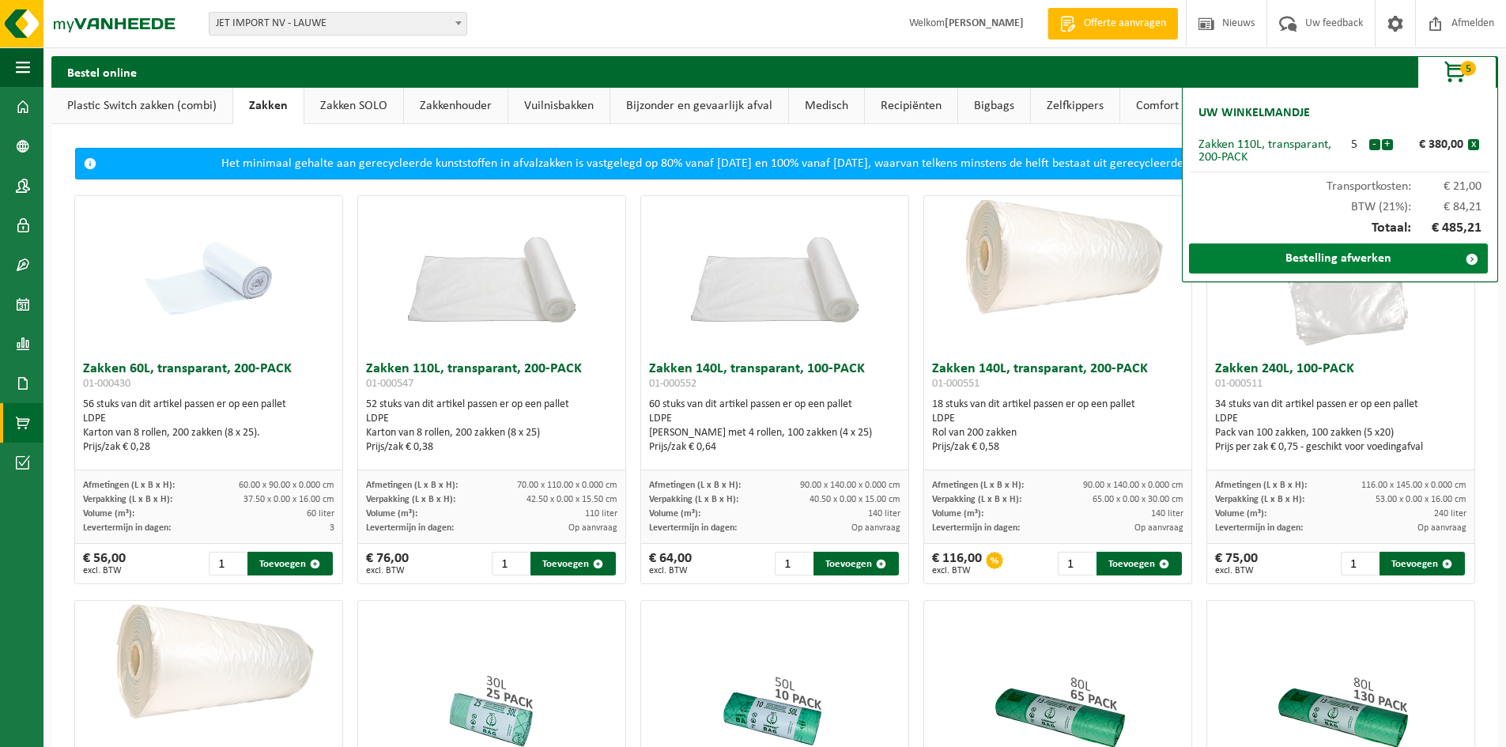 The width and height of the screenshot is (1506, 747). I want to click on span: € 84,21, so click(1446, 207).